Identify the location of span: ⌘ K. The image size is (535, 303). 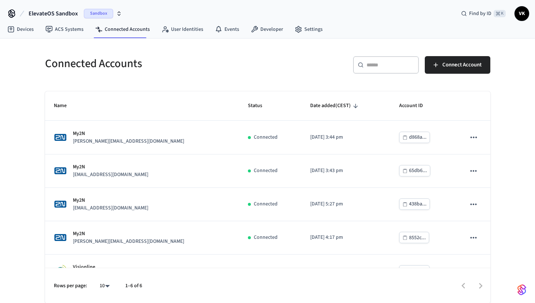
(500, 14).